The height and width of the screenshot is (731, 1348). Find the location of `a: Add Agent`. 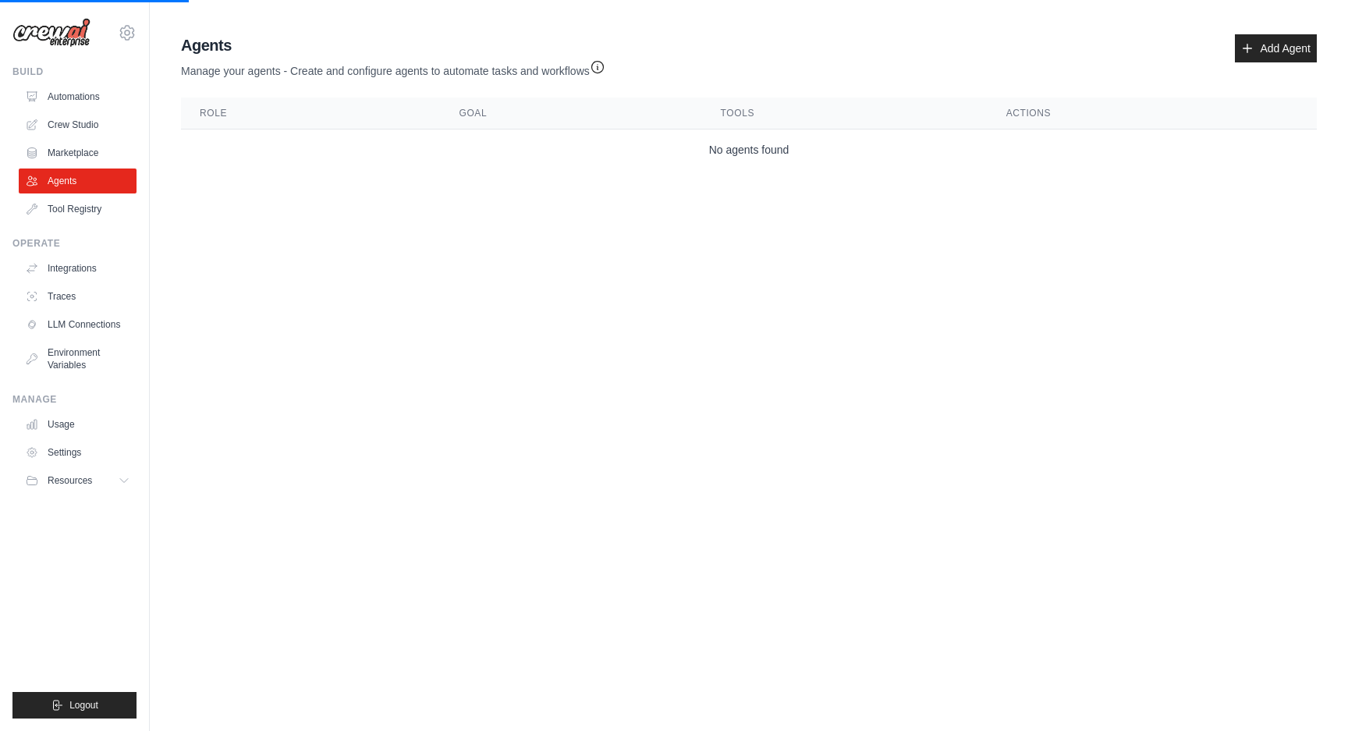

a: Add Agent is located at coordinates (1276, 48).